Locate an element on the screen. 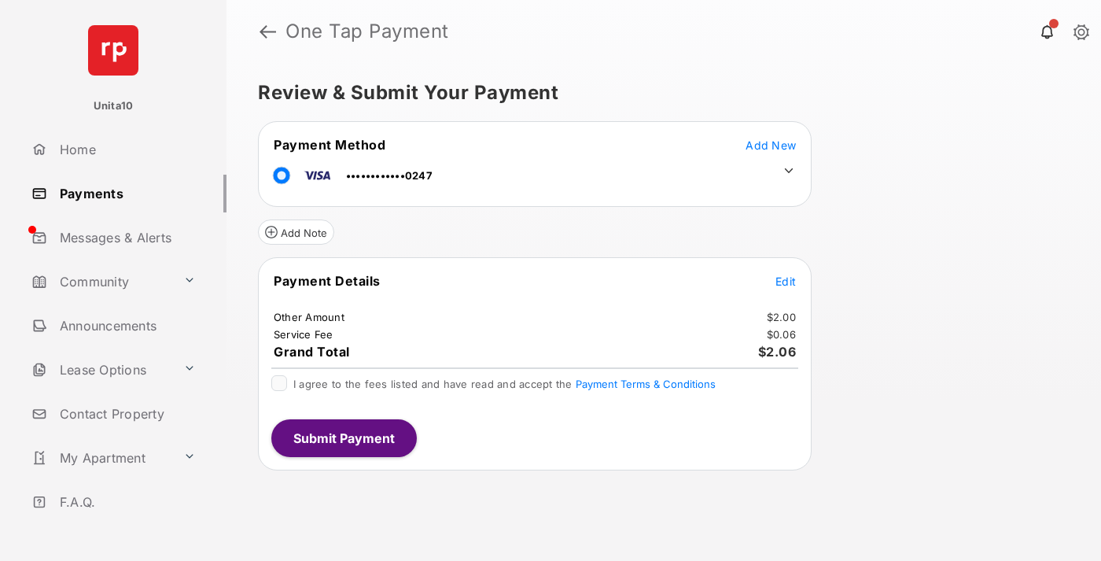  span: I agree to the fees listed and have read and accept the is located at coordinates (504, 384).